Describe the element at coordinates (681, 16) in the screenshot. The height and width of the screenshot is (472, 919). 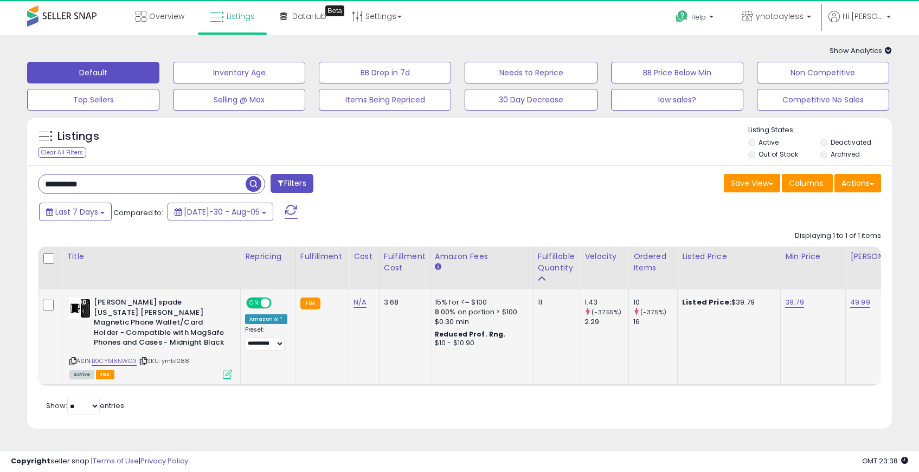
I see `i: Get Help` at that location.